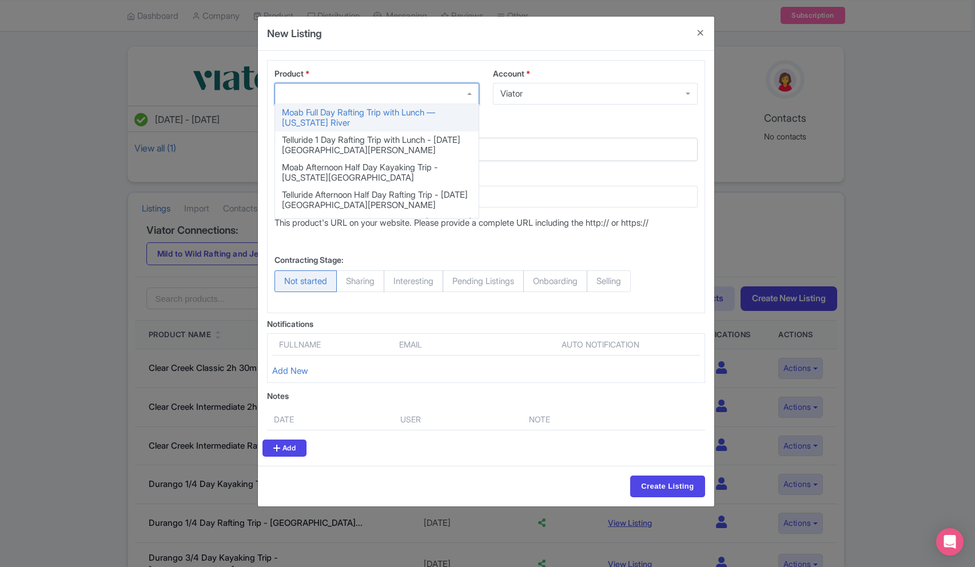  I want to click on th: Note, so click(587, 420).